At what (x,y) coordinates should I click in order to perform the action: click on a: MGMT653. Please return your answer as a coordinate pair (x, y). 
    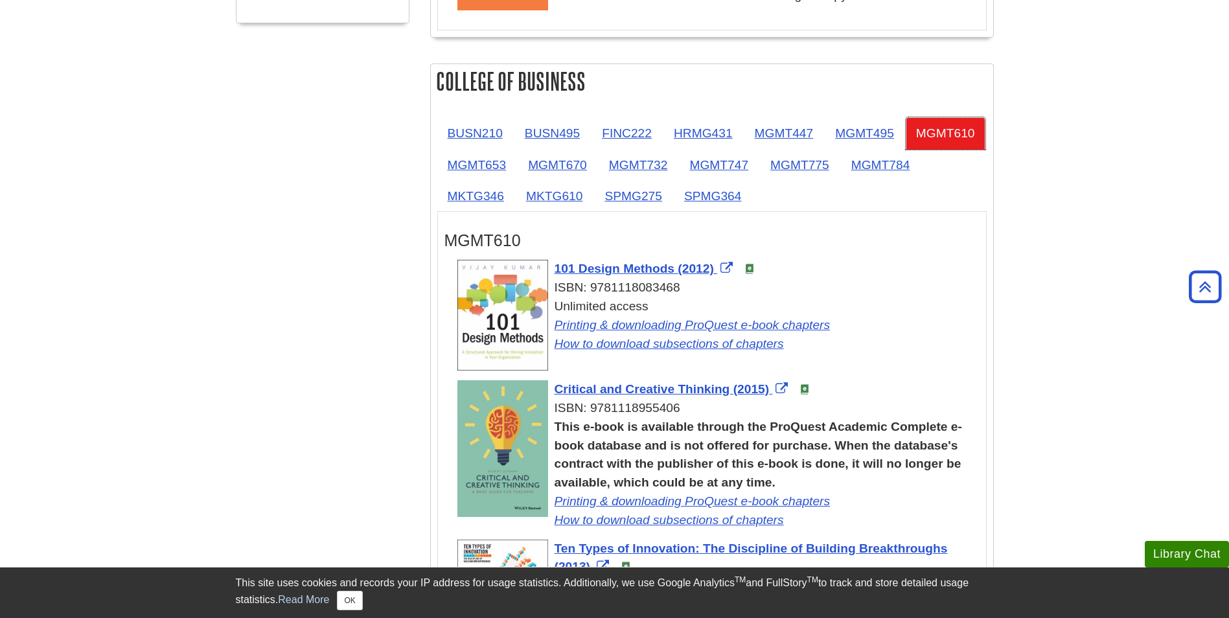
    Looking at the image, I should click on (477, 164).